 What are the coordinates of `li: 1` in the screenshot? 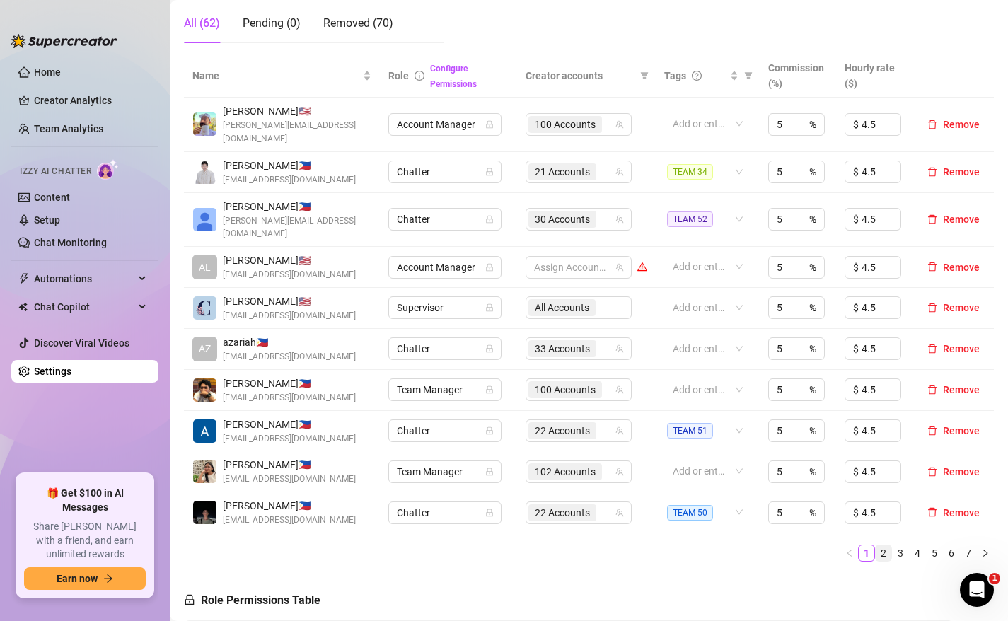 It's located at (867, 553).